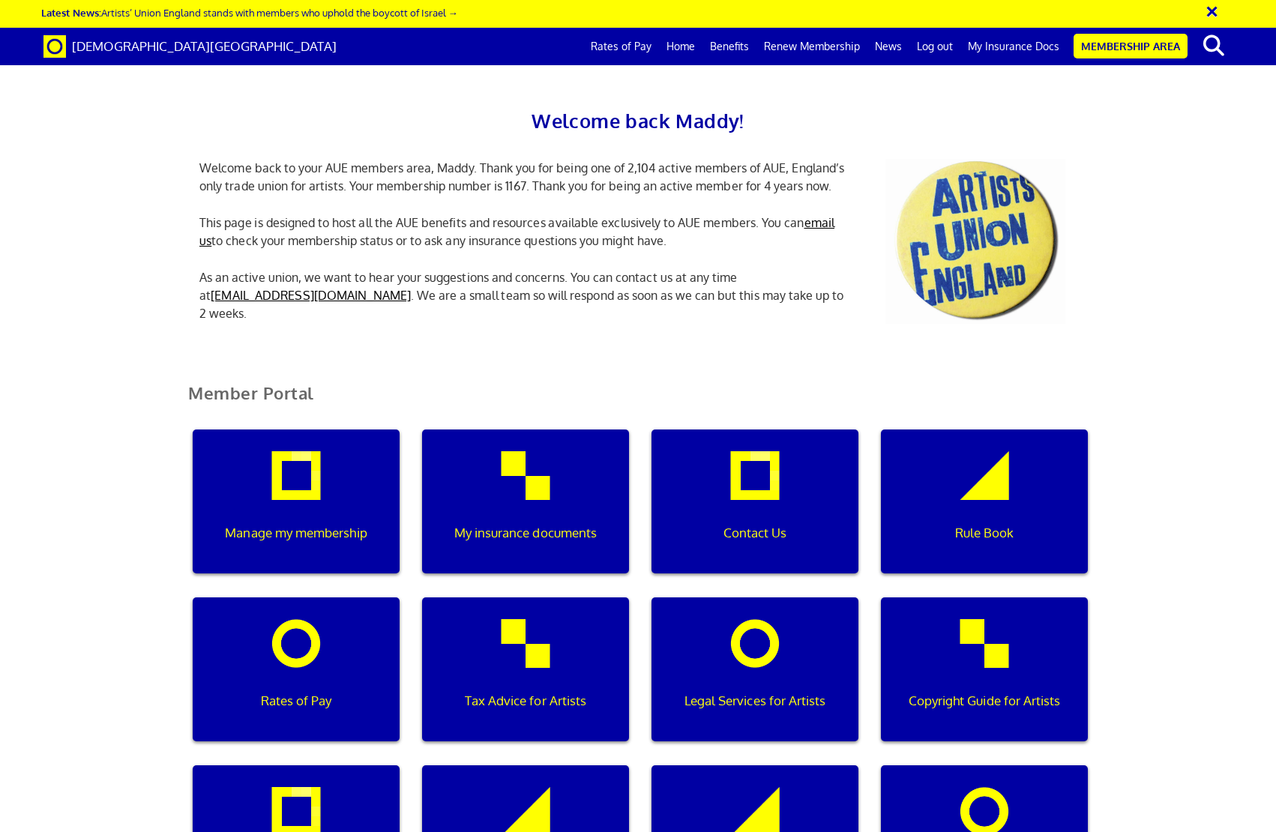  Describe the element at coordinates (1014, 46) in the screenshot. I see `a: My Insurance Docs` at that location.